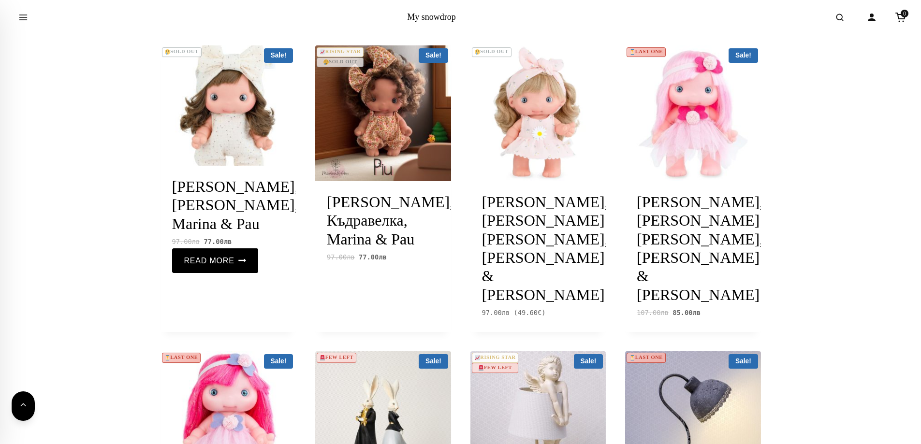 This screenshot has width=921, height=444. Describe the element at coordinates (693, 113) in the screenshot. I see `a: Sale! ⏳LAST ONE` at that location.